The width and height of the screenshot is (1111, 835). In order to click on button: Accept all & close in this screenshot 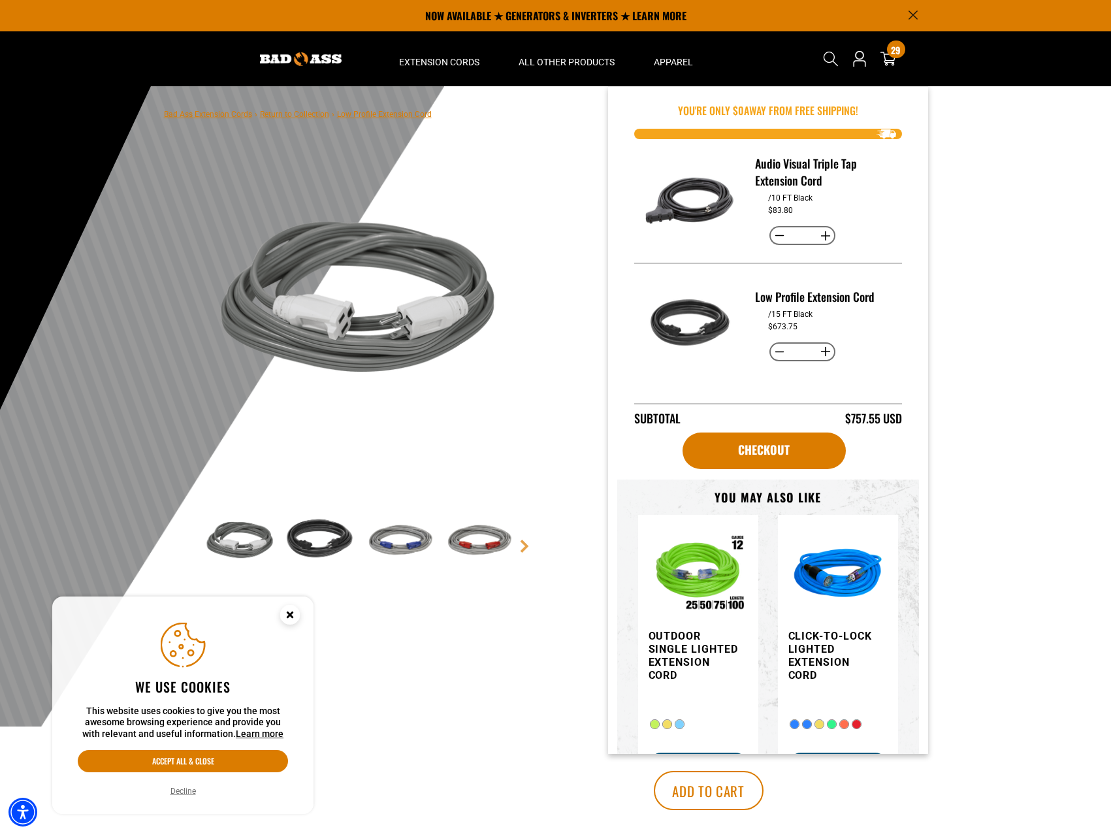, I will do `click(183, 761)`.